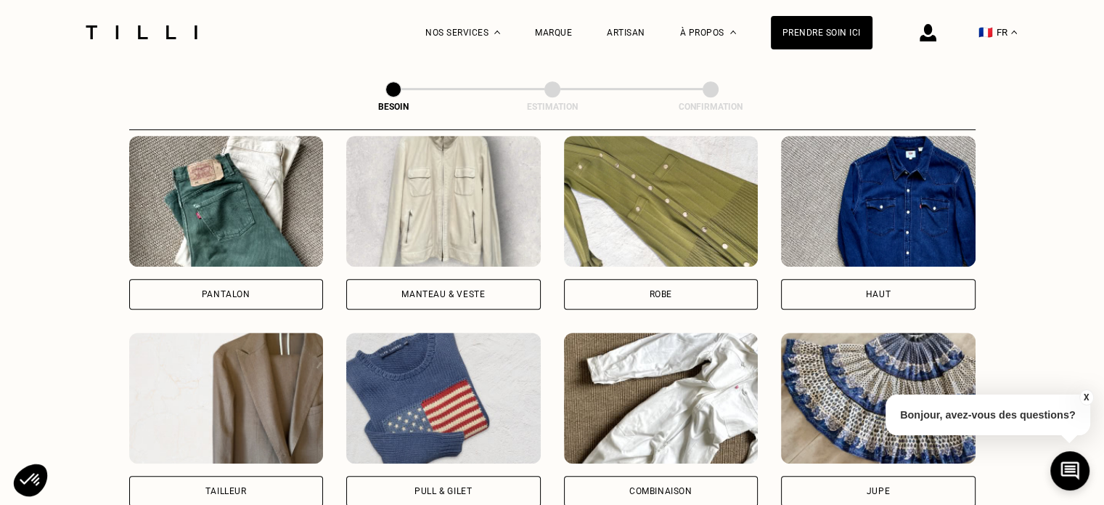 This screenshot has height=505, width=1104. Describe the element at coordinates (226, 491) in the screenshot. I see `div: Tailleur` at that location.